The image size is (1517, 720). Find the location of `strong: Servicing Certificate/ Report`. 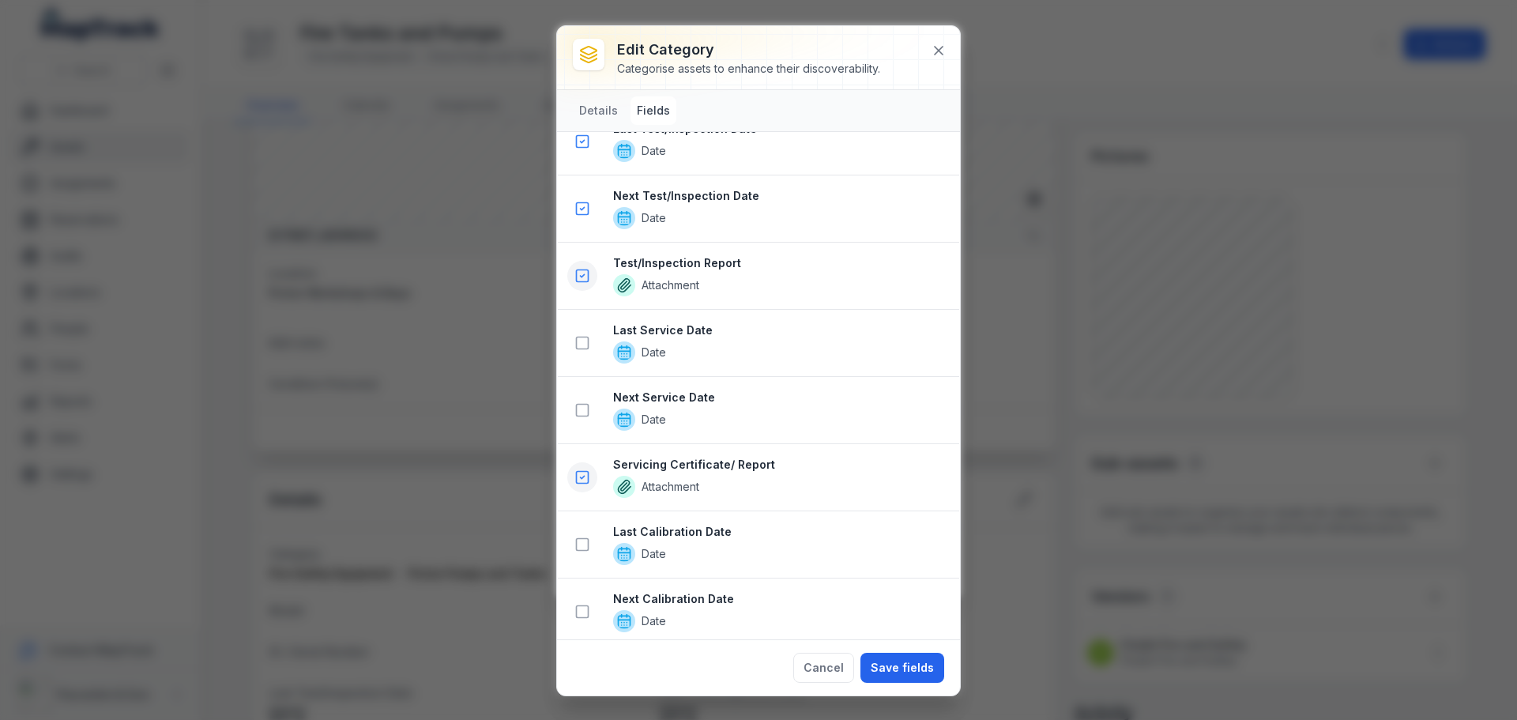

strong: Servicing Certificate/ Report is located at coordinates (780, 465).